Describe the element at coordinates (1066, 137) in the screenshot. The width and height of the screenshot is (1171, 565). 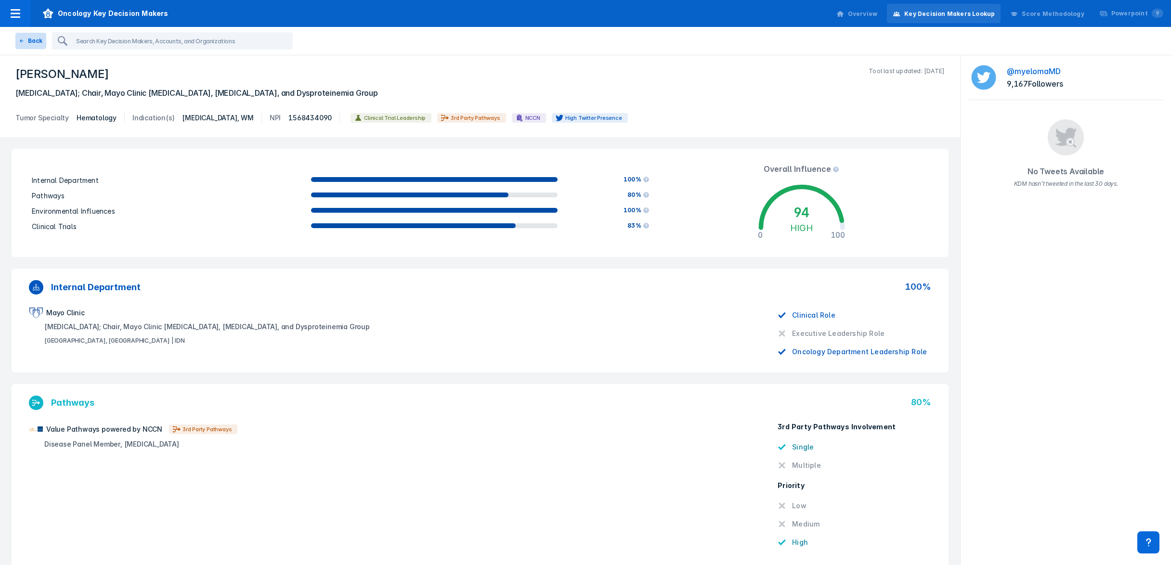
I see `img: Twitter.png` at that location.